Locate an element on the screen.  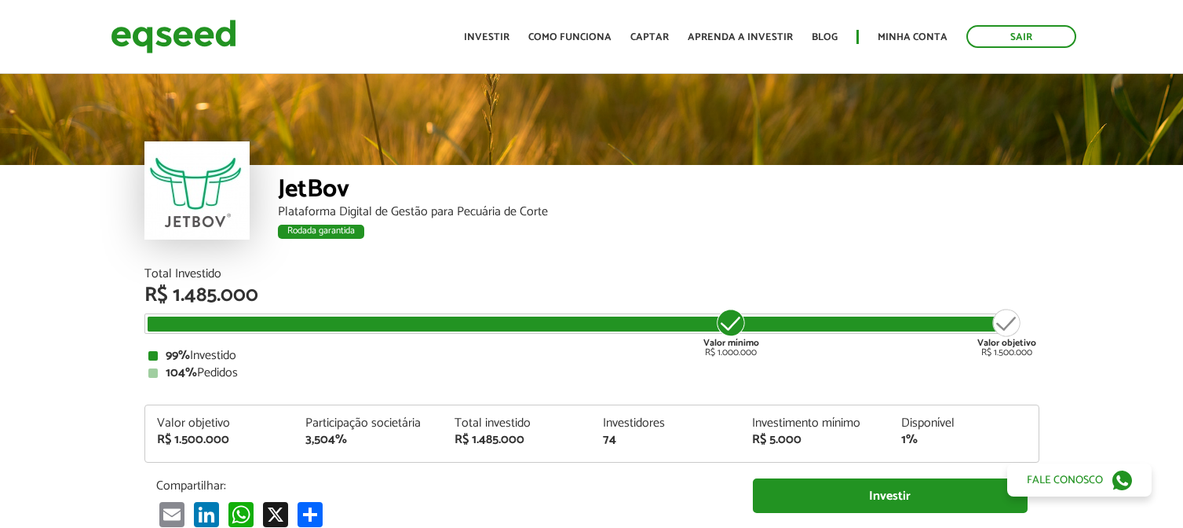
div: Investido is located at coordinates (592, 356).